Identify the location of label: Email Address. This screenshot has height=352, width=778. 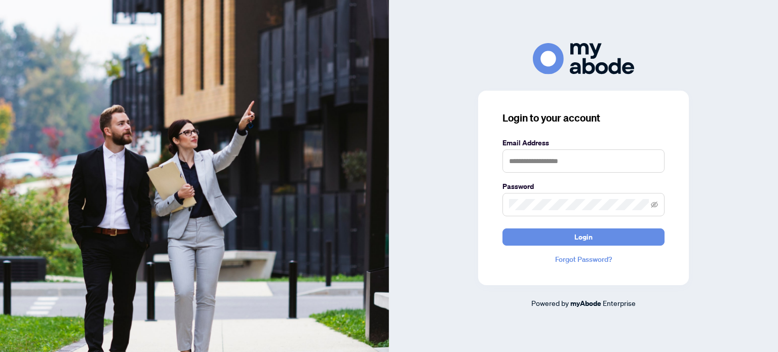
(584, 143).